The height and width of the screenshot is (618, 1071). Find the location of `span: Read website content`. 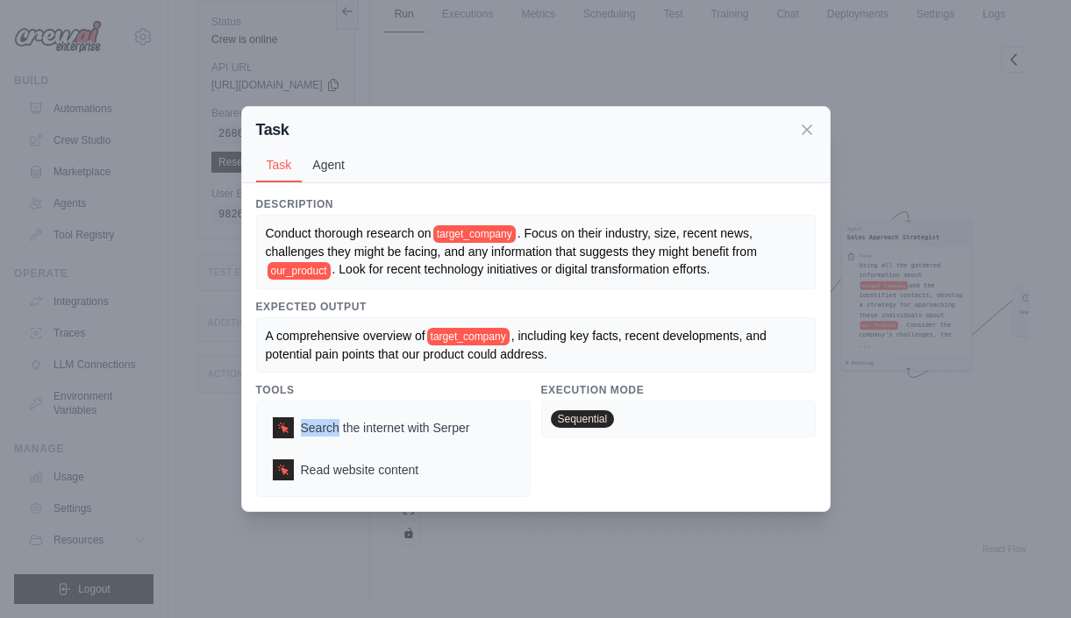

span: Read website content is located at coordinates (359, 470).